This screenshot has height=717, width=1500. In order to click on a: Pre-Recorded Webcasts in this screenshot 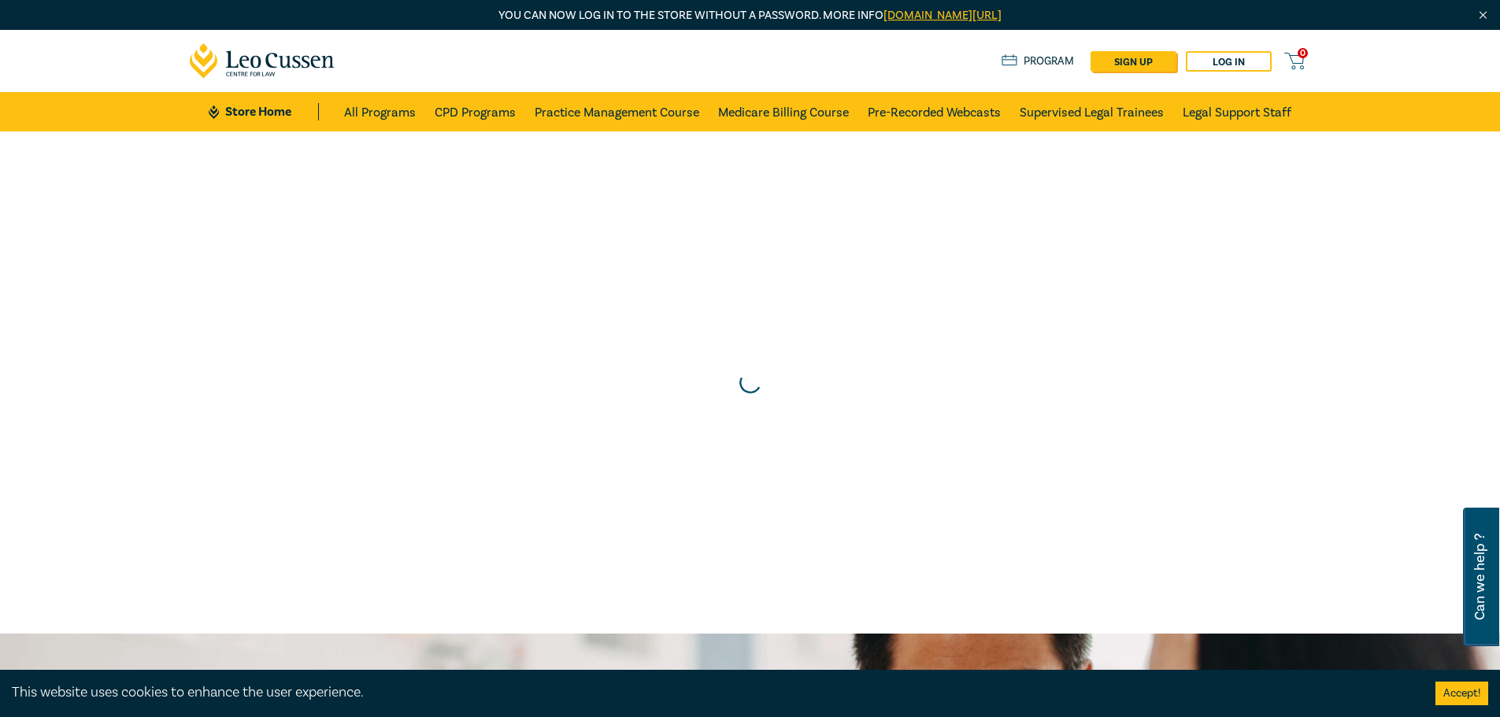, I will do `click(934, 112)`.